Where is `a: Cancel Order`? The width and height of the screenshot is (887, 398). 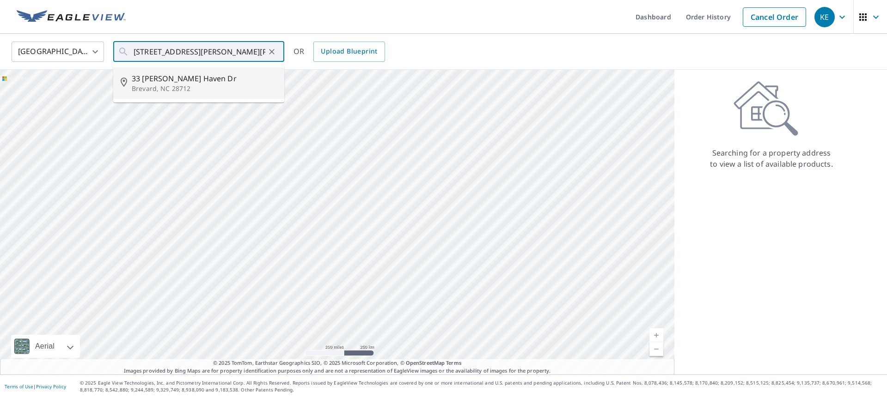 a: Cancel Order is located at coordinates (774, 17).